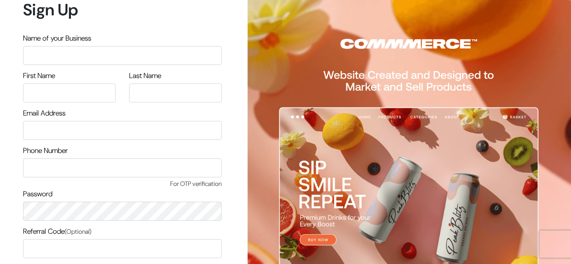  What do you see at coordinates (39, 76) in the screenshot?
I see `label: First Name` at bounding box center [39, 76].